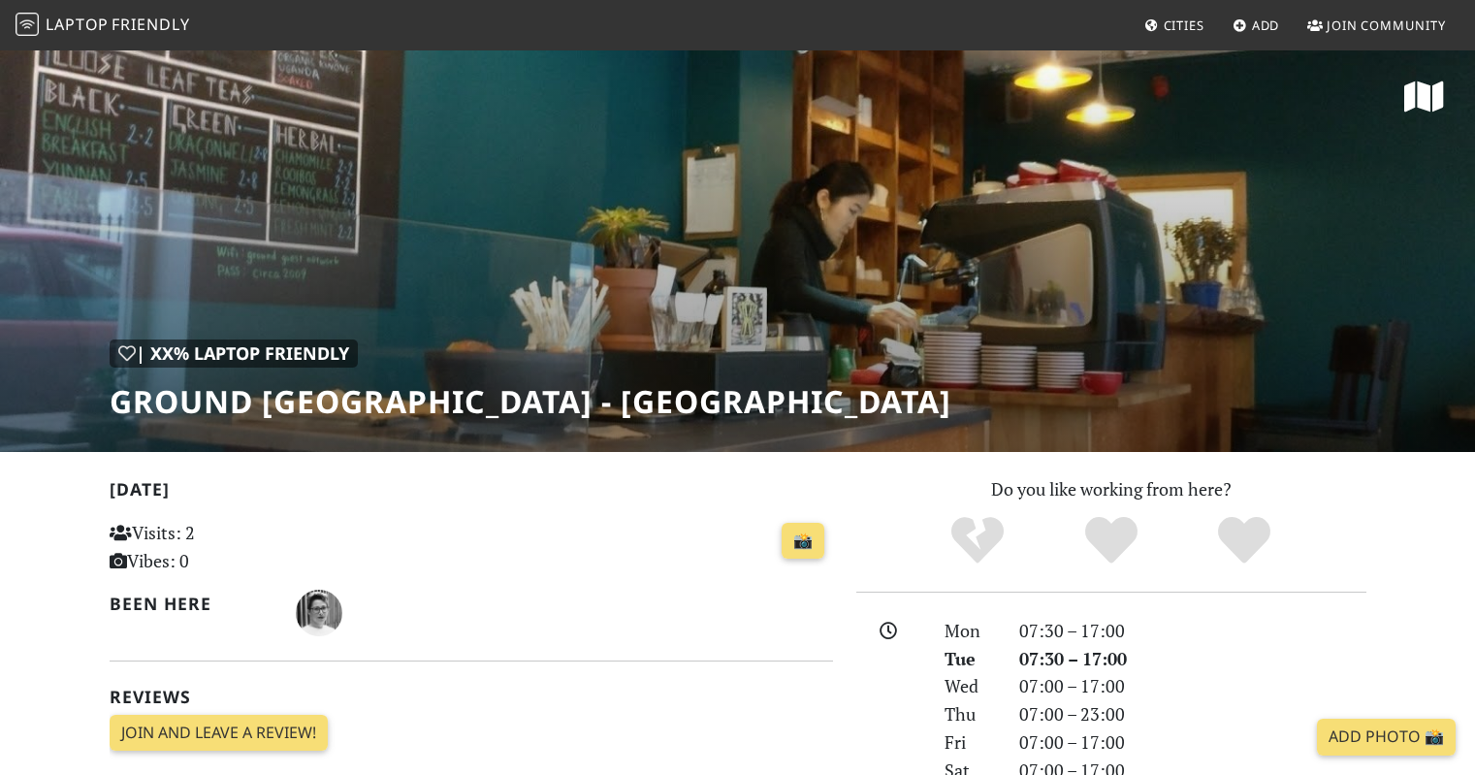  What do you see at coordinates (150, 24) in the screenshot?
I see `span: Friendly` at bounding box center [150, 24].